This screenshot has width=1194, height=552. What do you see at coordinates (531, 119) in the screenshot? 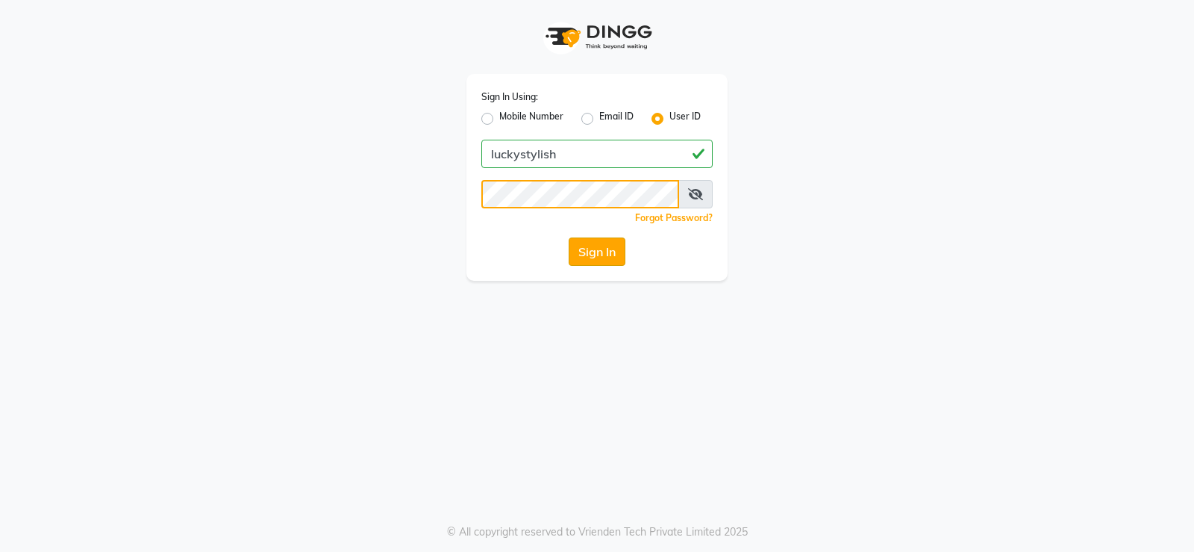
I see `label: Mobile Number` at bounding box center [531, 119].